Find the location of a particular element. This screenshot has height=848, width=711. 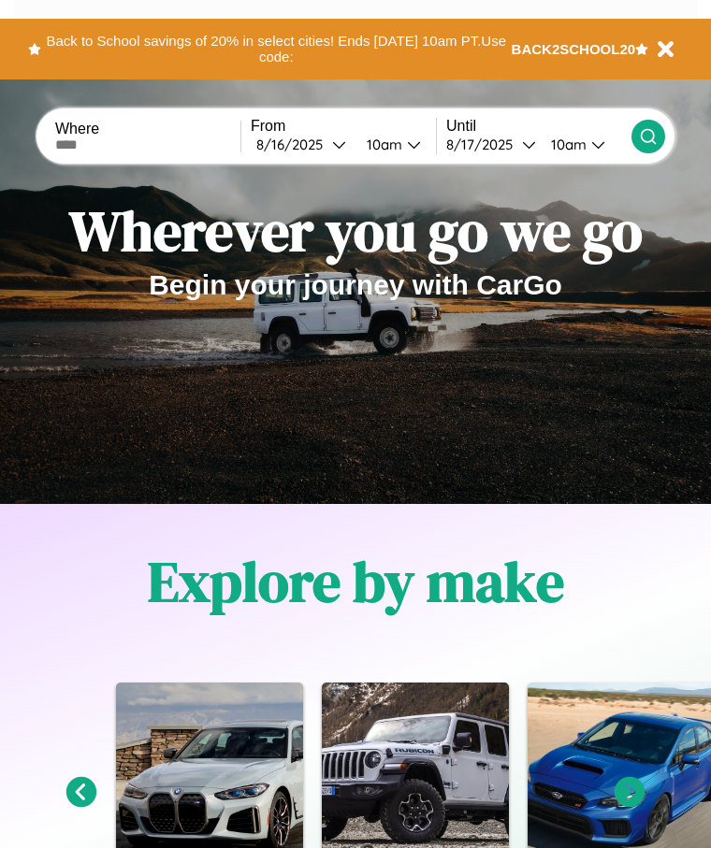

label: From is located at coordinates (343, 126).